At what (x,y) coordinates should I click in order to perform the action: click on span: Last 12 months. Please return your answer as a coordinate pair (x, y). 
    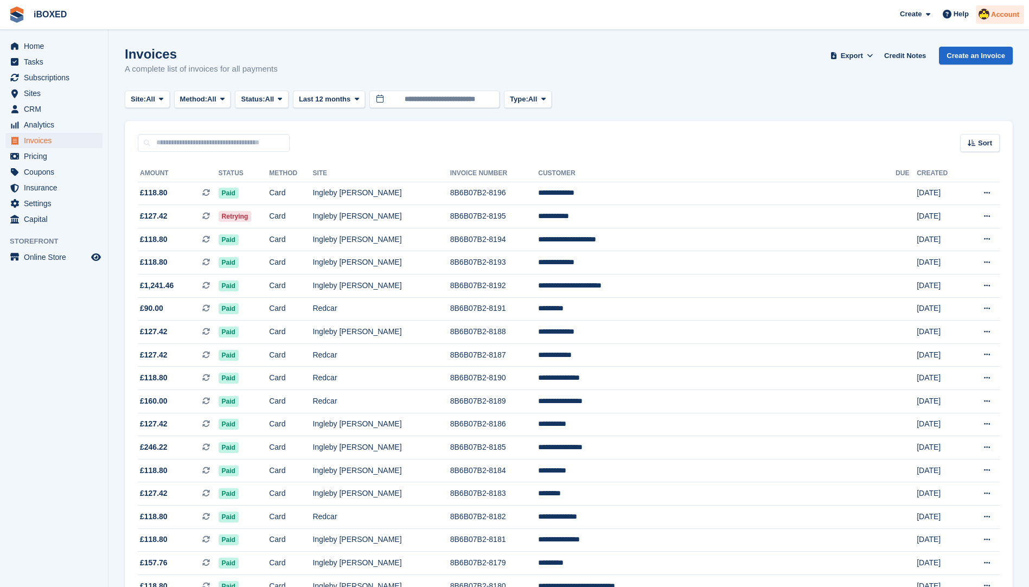
    Looking at the image, I should click on (324, 99).